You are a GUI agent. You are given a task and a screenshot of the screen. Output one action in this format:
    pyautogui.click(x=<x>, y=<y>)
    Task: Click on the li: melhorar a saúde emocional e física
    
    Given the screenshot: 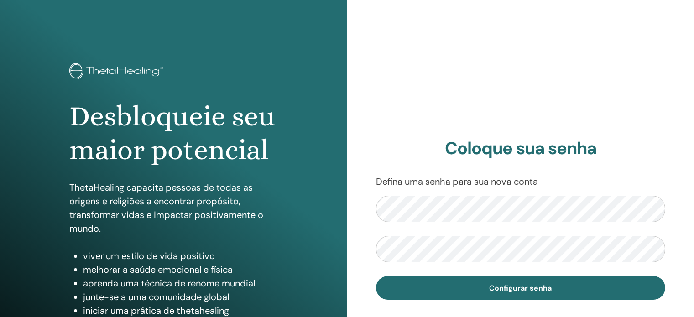 What is the action you would take?
    pyautogui.click(x=180, y=270)
    